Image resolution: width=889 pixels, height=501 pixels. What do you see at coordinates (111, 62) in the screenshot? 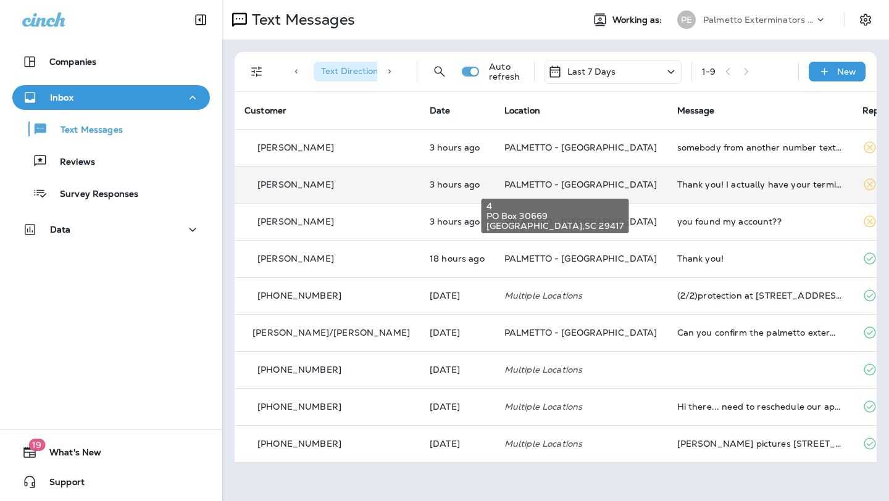
I see `button: Companies` at bounding box center [111, 62].